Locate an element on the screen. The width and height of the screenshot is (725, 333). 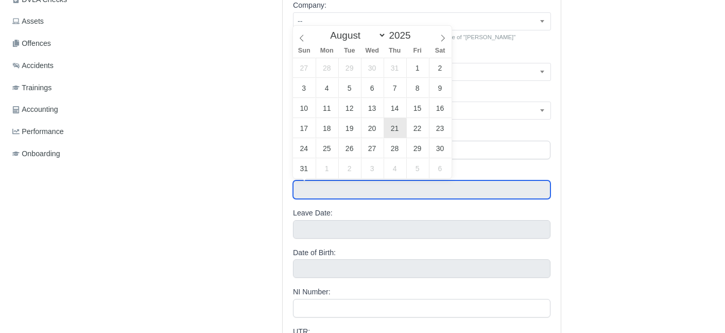
span: August 2, 2025 is located at coordinates (440, 67).